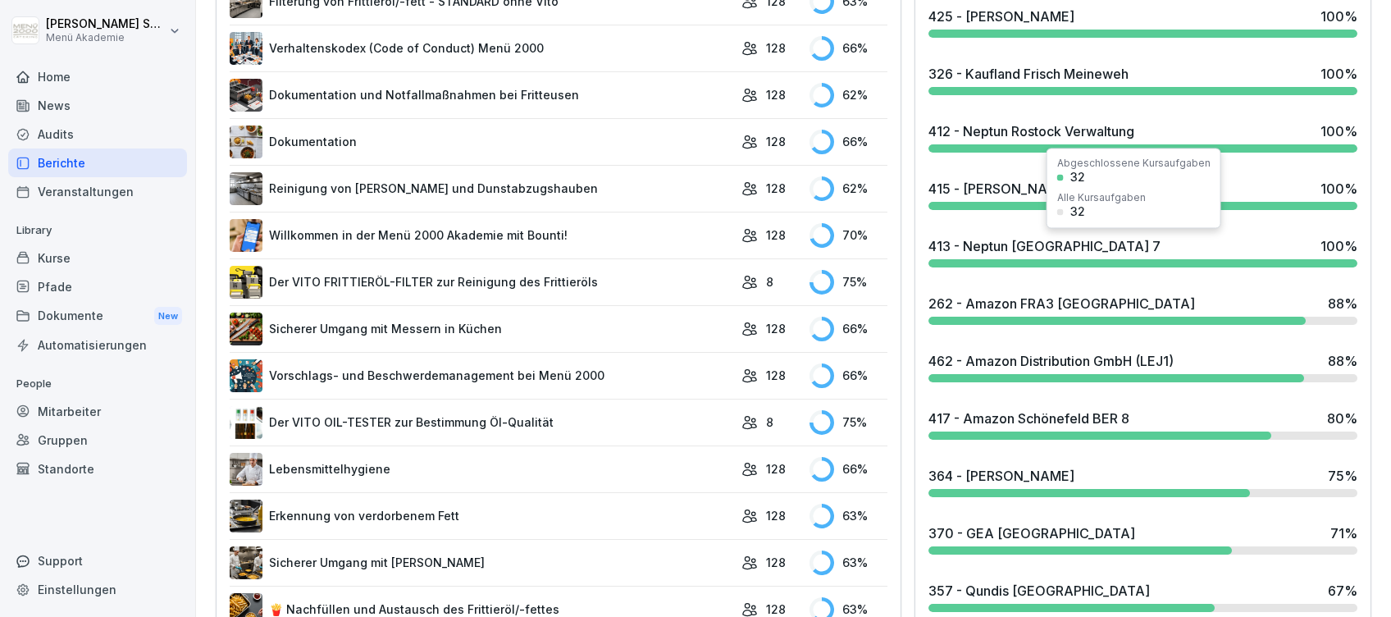 The width and height of the screenshot is (1391, 617). I want to click on a: Berichte, so click(98, 162).